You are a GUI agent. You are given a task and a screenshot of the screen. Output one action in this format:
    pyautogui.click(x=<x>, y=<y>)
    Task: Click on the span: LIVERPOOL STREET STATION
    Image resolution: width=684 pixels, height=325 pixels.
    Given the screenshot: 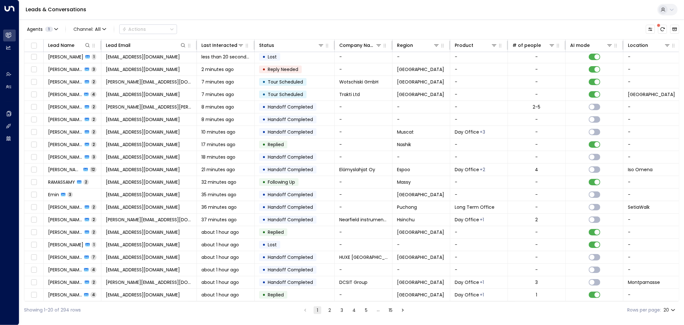 What is the action you would take?
    pyautogui.click(x=651, y=94)
    